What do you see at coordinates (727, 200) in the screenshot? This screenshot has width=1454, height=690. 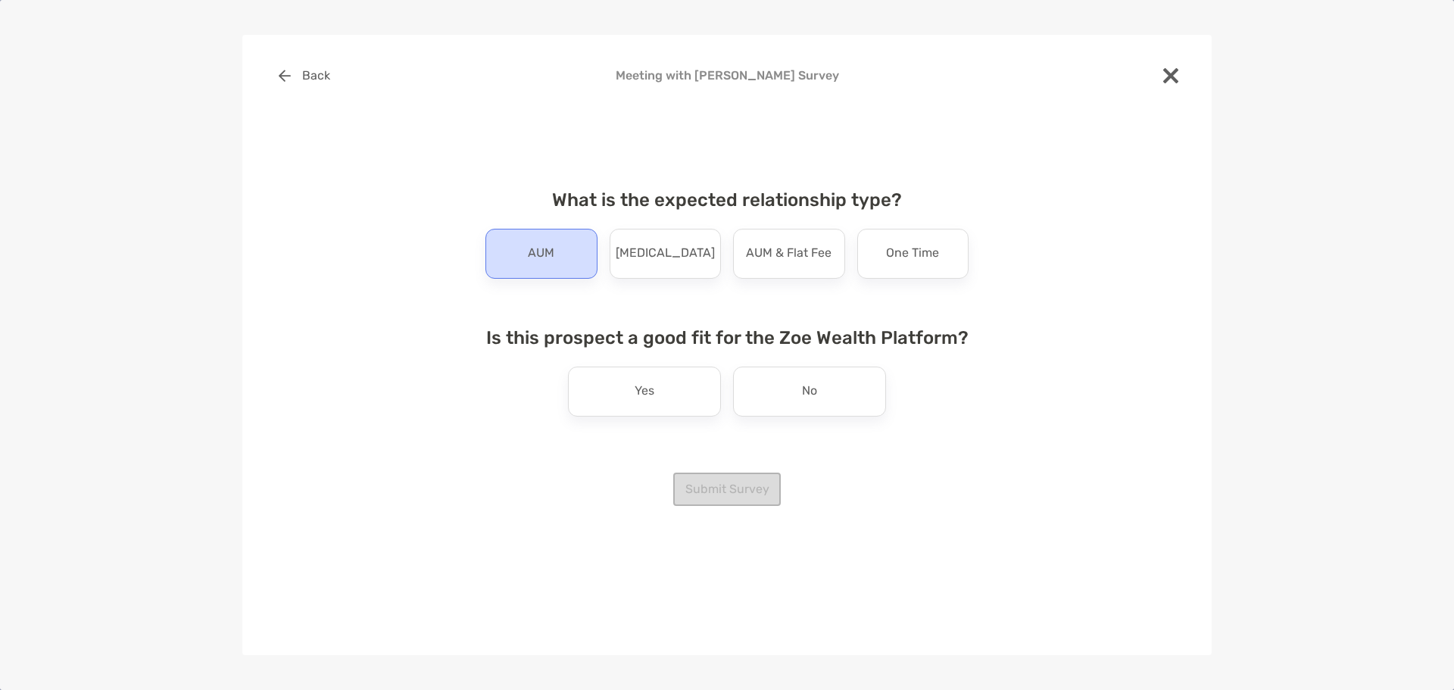 I see `h4: What is the expected relationship type?` at bounding box center [727, 200].